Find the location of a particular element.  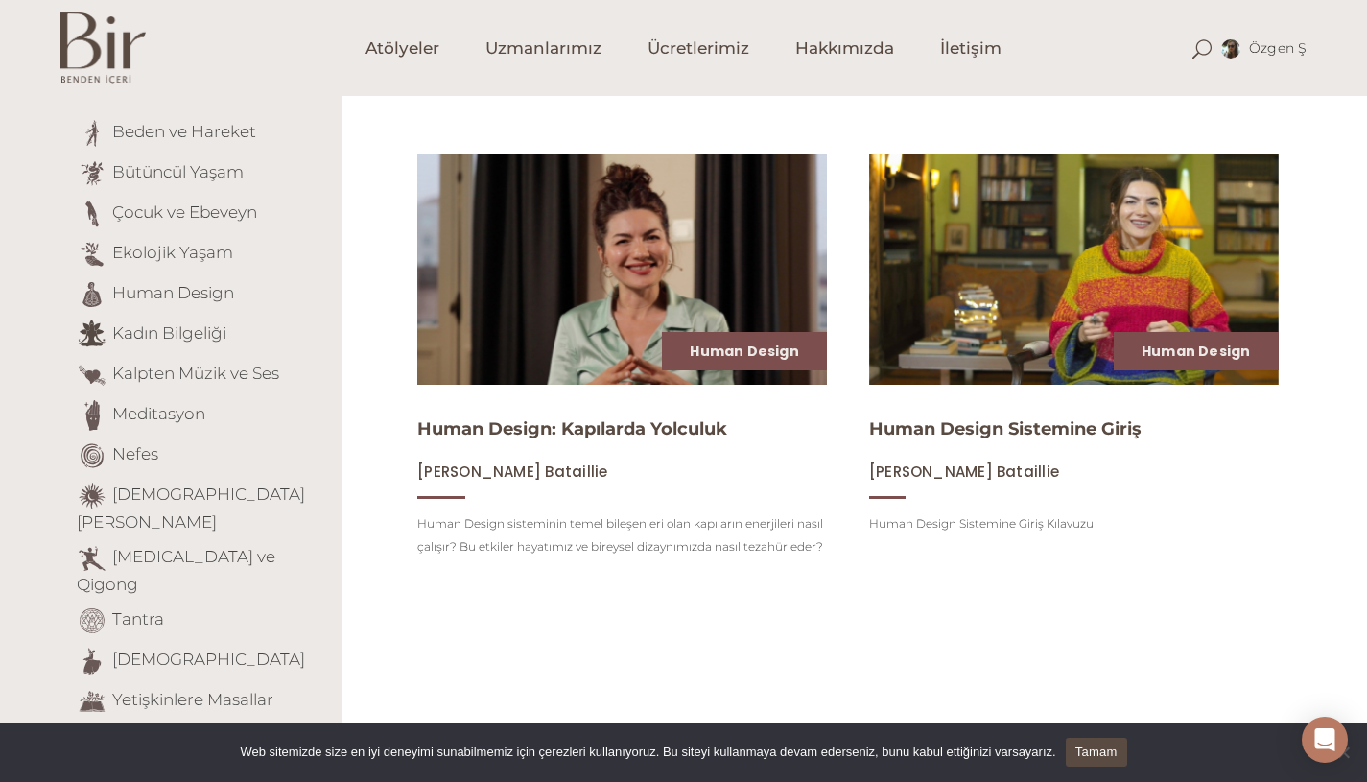

a: Yetişkinlere Masallar is located at coordinates (193, 699).